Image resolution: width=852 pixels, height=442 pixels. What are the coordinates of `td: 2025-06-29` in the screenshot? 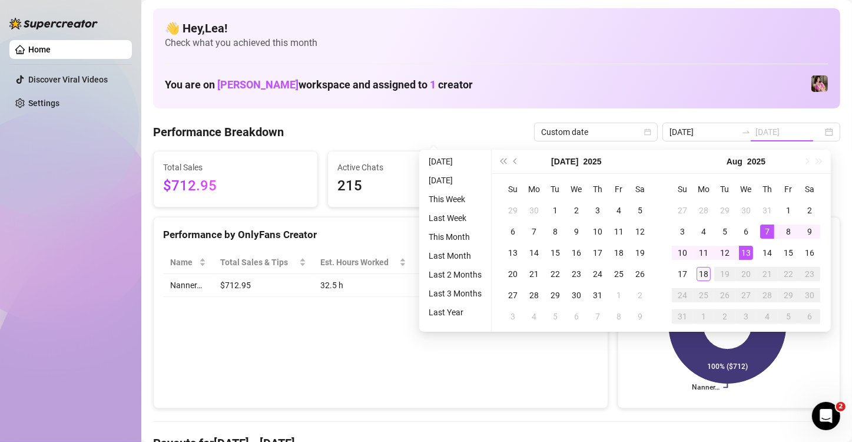 It's located at (513, 210).